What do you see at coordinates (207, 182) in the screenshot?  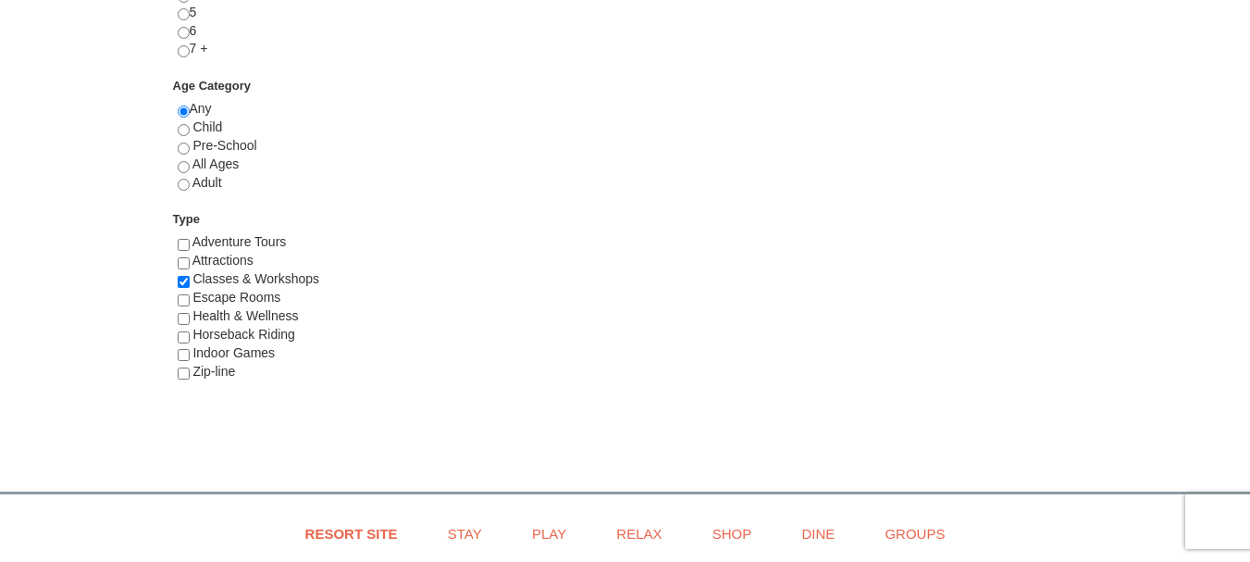 I see `span: Adult` at bounding box center [207, 182].